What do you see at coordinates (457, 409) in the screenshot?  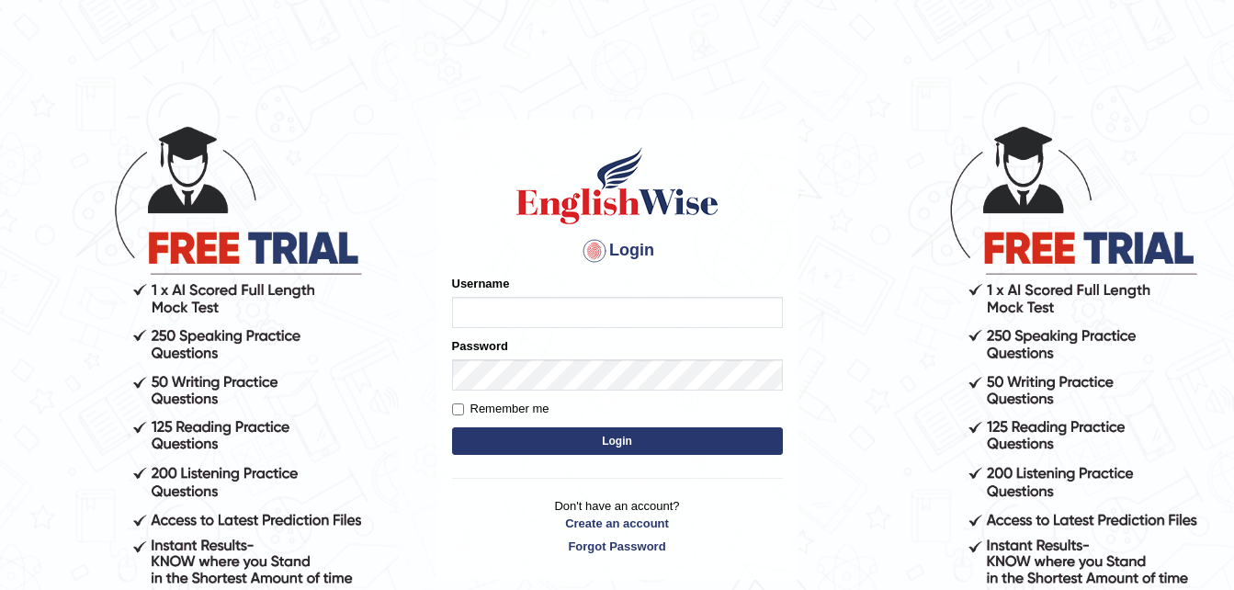 I see `input: Remember me` at bounding box center [457, 409].